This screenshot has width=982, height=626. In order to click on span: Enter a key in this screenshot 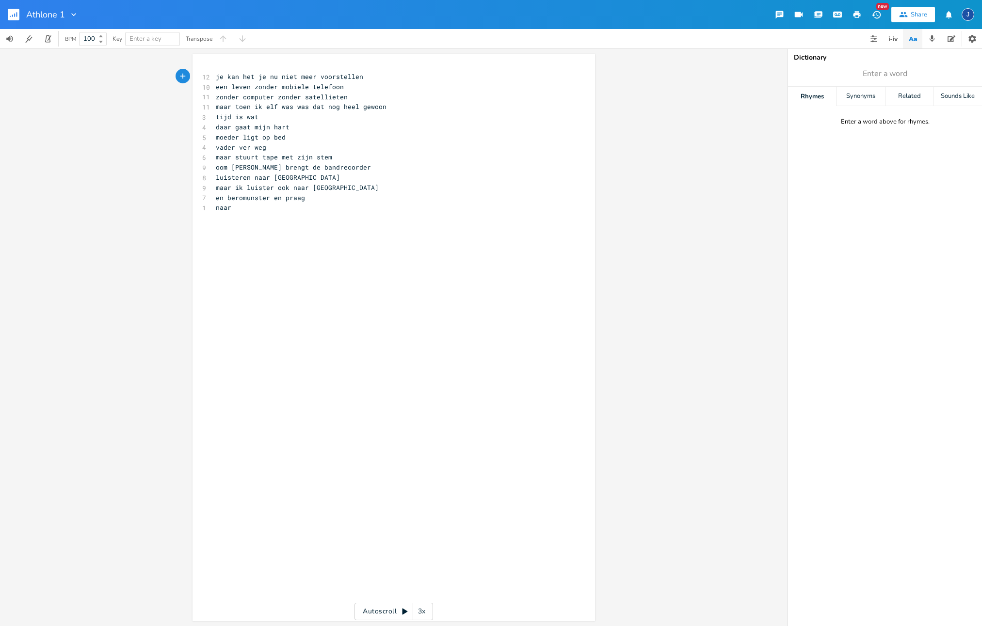, I will do `click(145, 39)`.